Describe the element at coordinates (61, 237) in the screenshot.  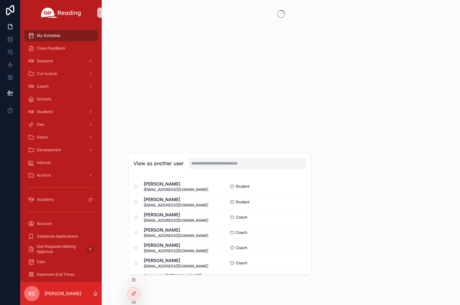
I see `a: Substitute Applications` at that location.